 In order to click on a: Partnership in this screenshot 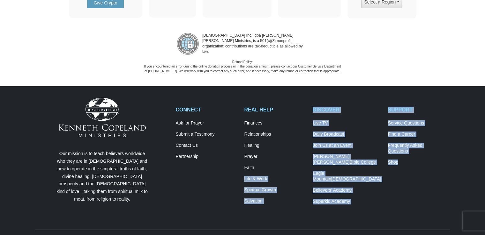, I will do `click(207, 157)`.